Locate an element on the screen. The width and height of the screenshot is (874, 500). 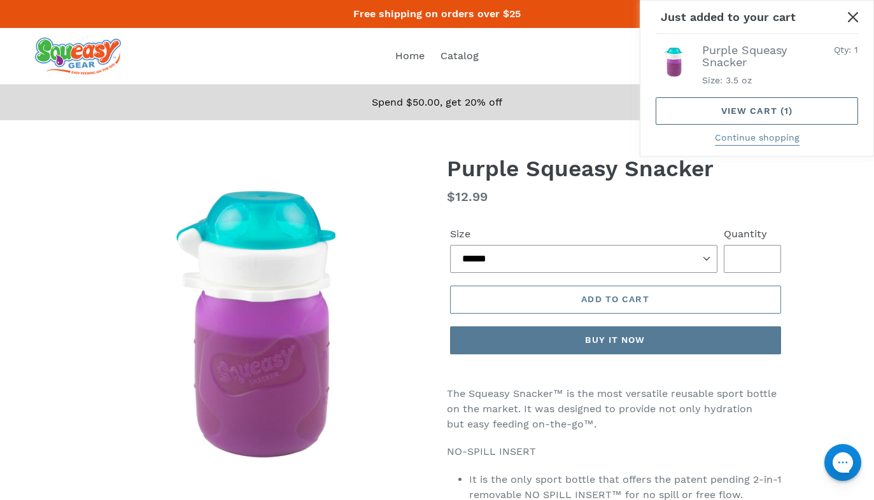
img: Purple Squeasy Snacker is located at coordinates (673, 62).